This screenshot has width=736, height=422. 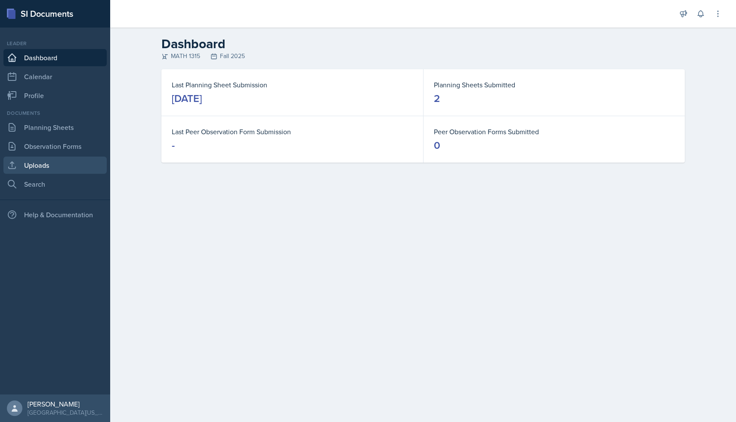 I want to click on div: MATH 1315 Fall 2025, so click(x=423, y=56).